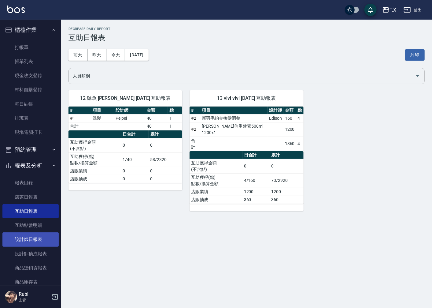  Describe the element at coordinates (234, 118) in the screenshot. I see `td: 新羽毛鉑金接髮調整` at that location.